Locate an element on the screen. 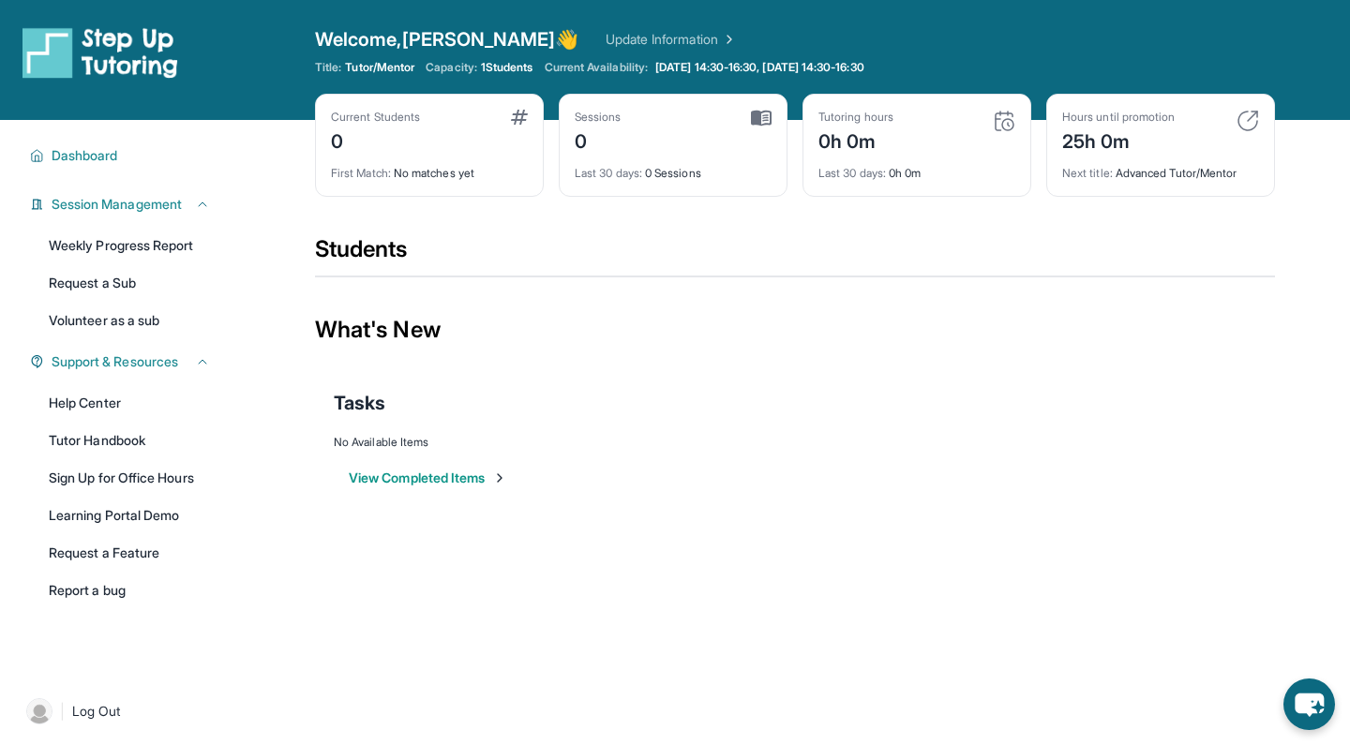  span: Current Availability: is located at coordinates (596, 68).